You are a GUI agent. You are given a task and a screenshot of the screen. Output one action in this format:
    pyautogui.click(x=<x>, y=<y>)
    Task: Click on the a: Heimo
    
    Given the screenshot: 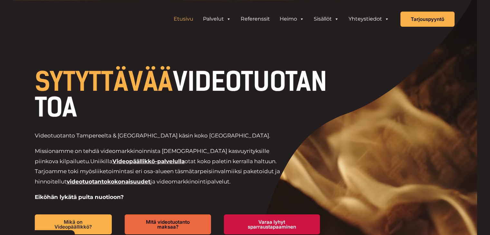 What is the action you would take?
    pyautogui.click(x=292, y=19)
    